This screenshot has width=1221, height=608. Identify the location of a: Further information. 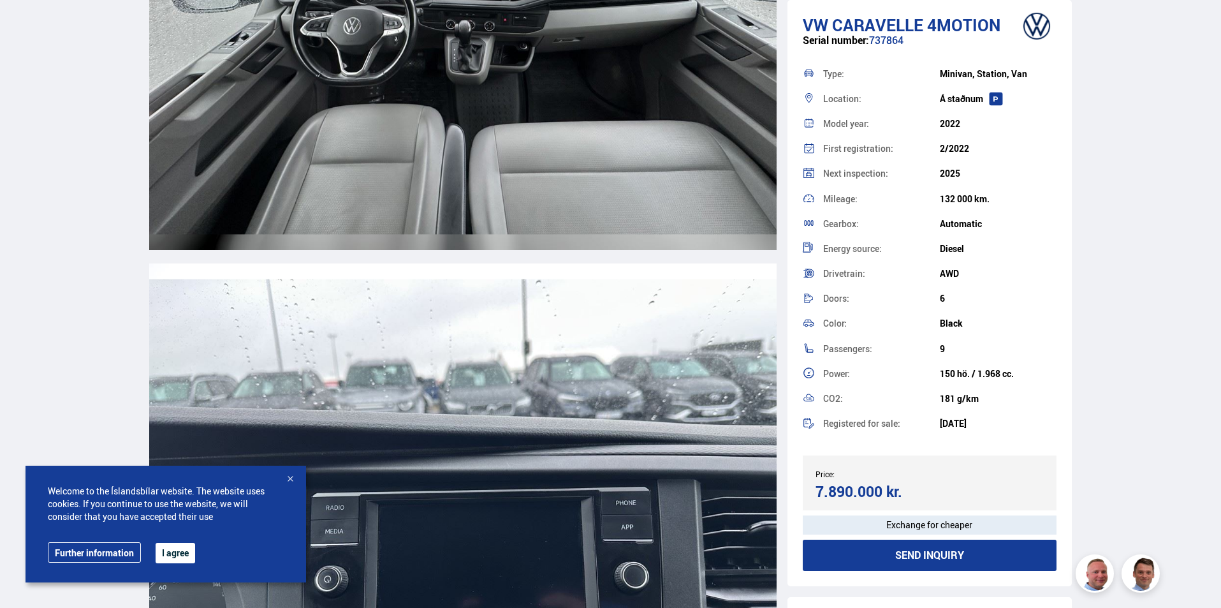
(94, 552).